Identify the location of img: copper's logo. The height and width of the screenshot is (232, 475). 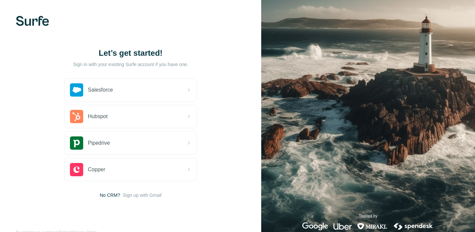
(77, 169).